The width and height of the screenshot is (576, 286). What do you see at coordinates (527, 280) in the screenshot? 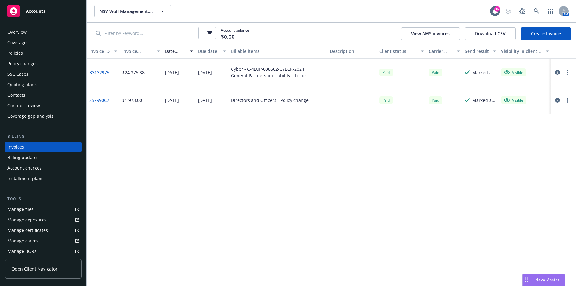
I see `div: Drag to move` at bounding box center [527, 280].